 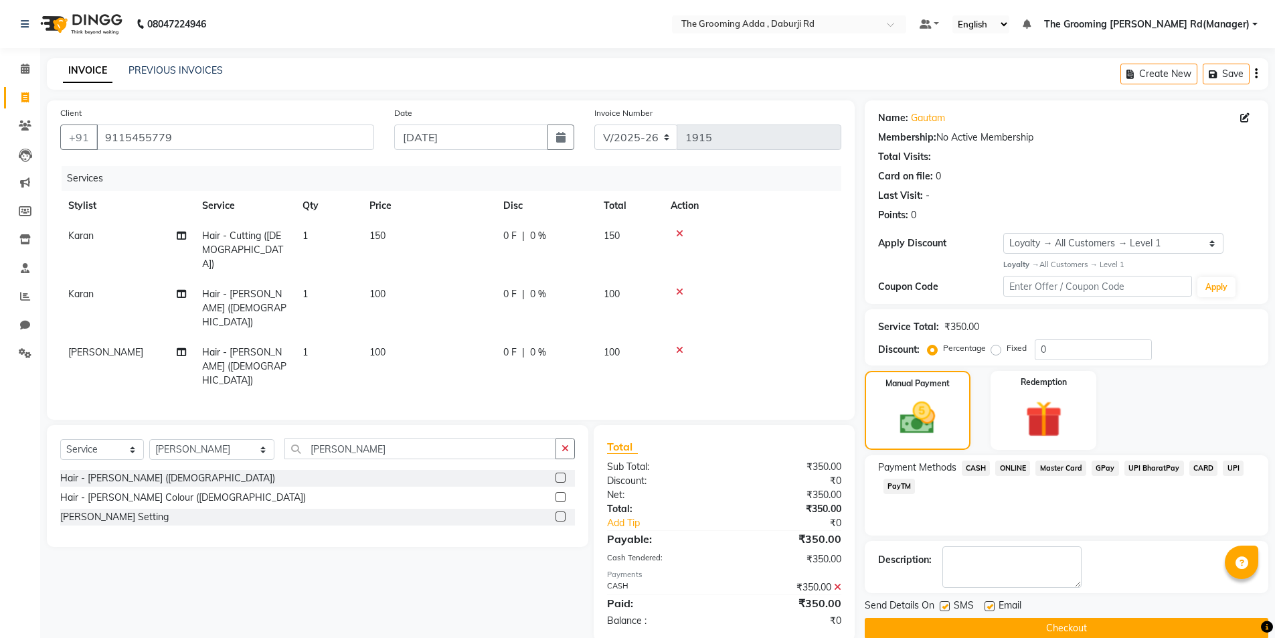 I want to click on a: Add Tip, so click(x=671, y=523).